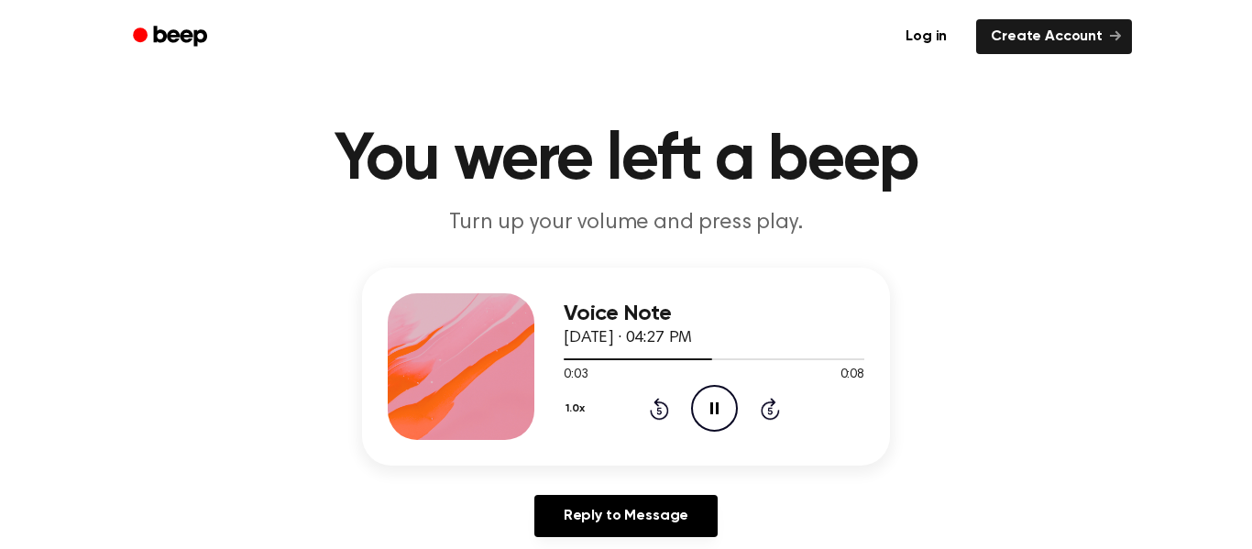  Describe the element at coordinates (1054, 37) in the screenshot. I see `a: Create Account` at that location.